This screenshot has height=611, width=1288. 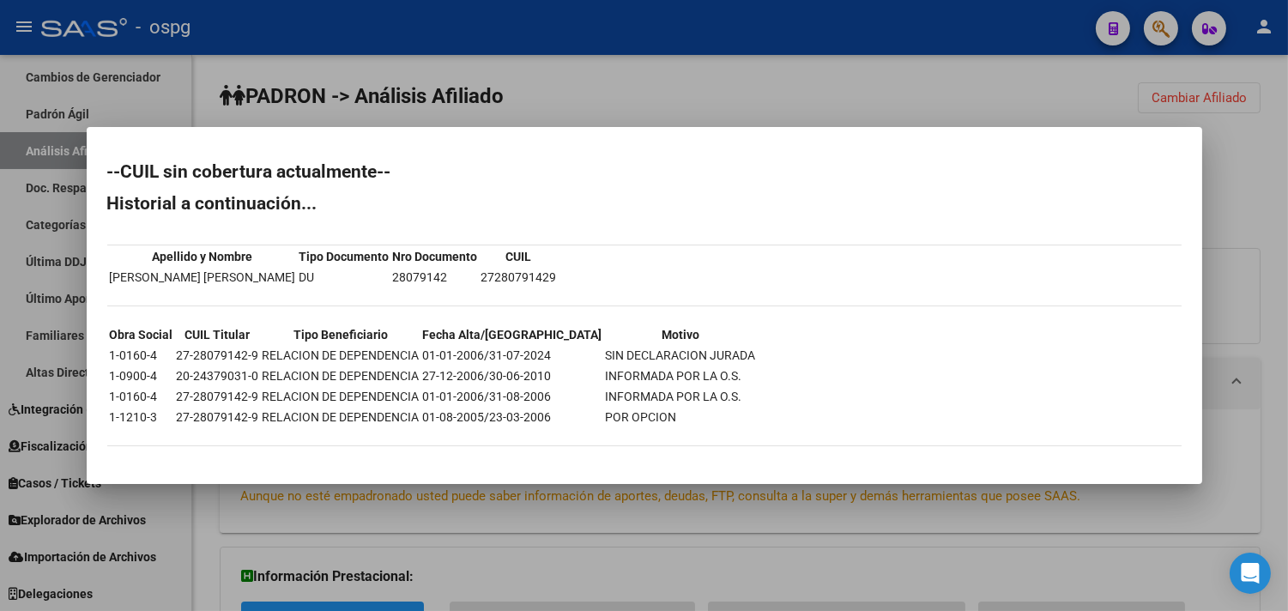 What do you see at coordinates (512, 396) in the screenshot?
I see `td: 01-01-2006/31-08-2006` at bounding box center [512, 396].